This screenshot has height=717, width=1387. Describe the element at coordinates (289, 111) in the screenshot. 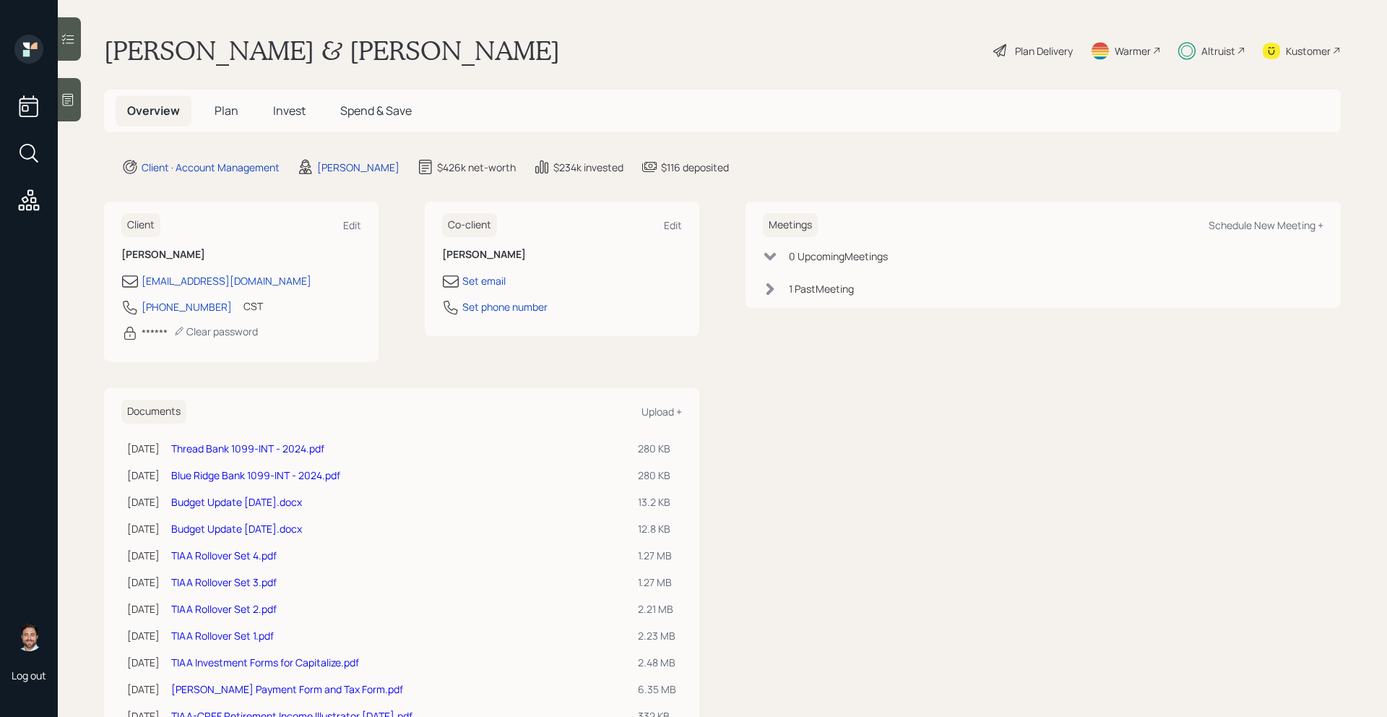

I see `span: Invest` at that location.